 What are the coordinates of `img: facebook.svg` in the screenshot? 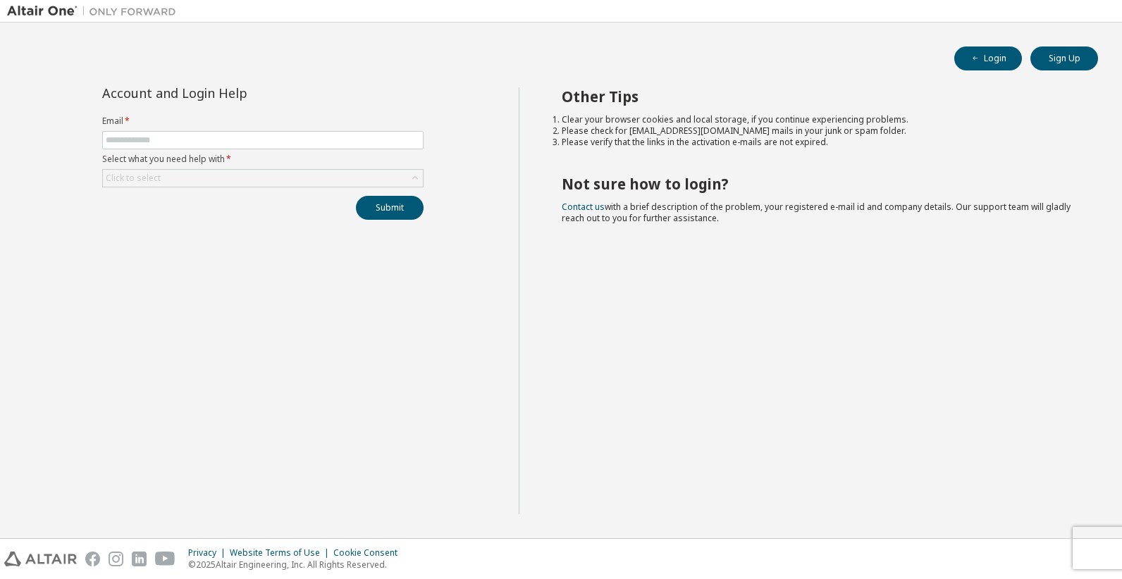 It's located at (92, 559).